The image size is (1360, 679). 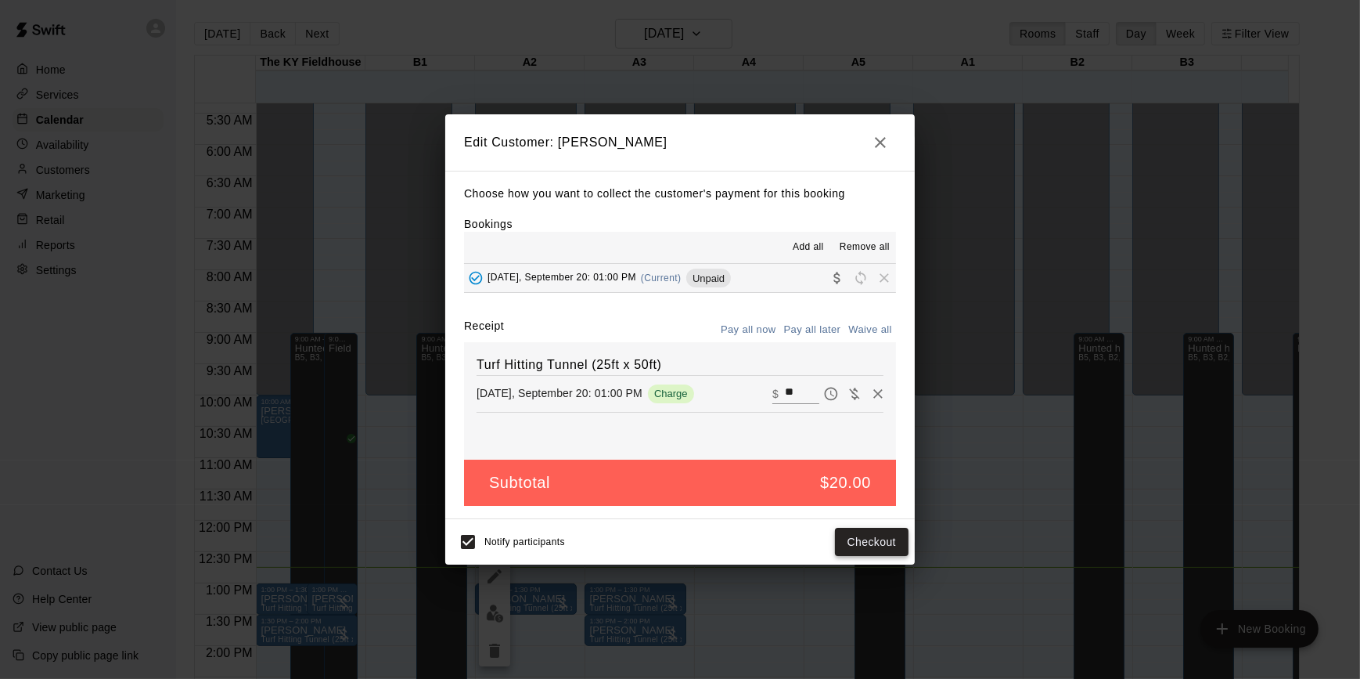 What do you see at coordinates (484, 330) in the screenshot?
I see `label: Receipt` at bounding box center [484, 330].